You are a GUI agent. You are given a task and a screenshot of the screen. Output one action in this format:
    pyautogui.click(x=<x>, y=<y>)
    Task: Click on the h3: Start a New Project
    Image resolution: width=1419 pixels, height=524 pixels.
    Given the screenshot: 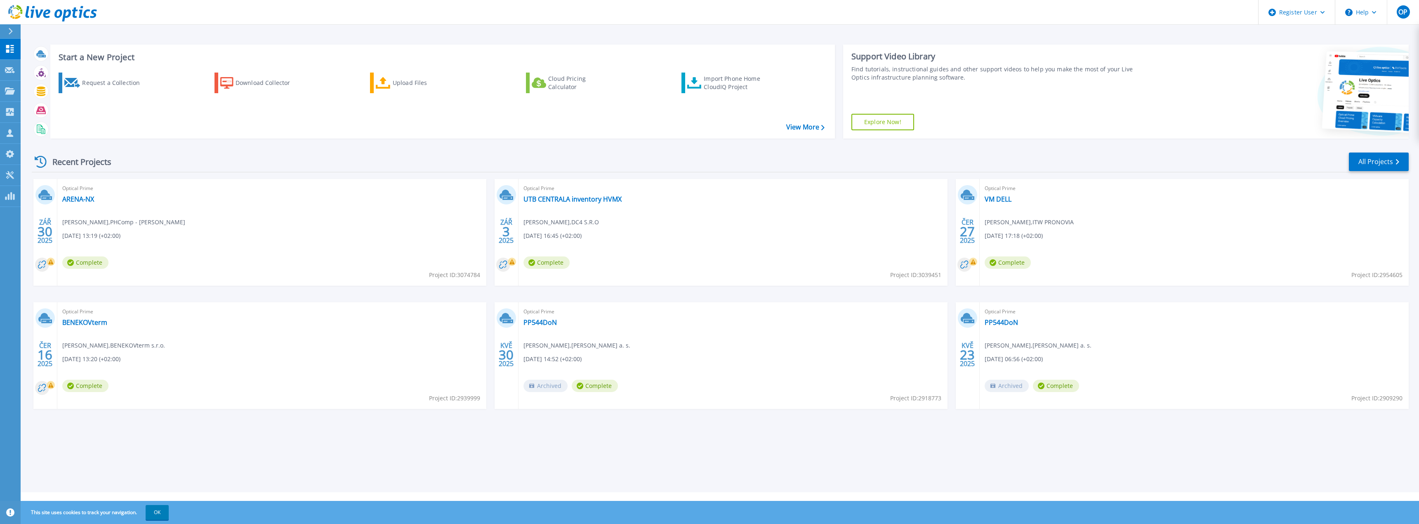 What is the action you would take?
    pyautogui.click(x=441, y=57)
    